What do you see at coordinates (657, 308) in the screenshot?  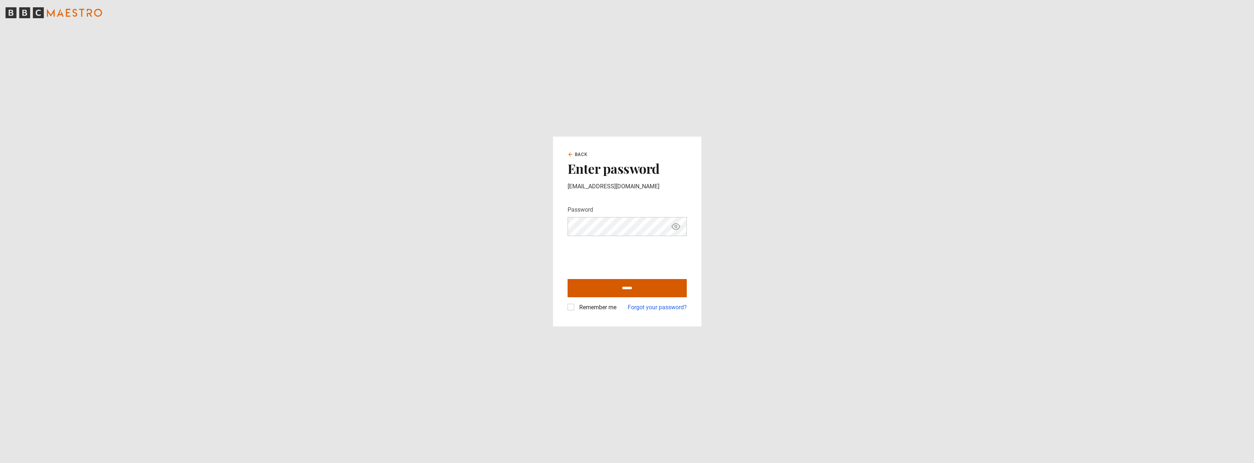 I see `a: Forgot your password?` at bounding box center [657, 308].